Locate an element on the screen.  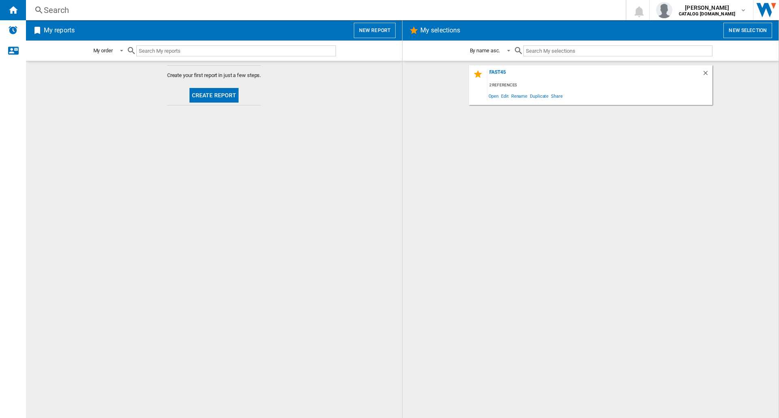
img: profile.jpg is located at coordinates (664, 10).